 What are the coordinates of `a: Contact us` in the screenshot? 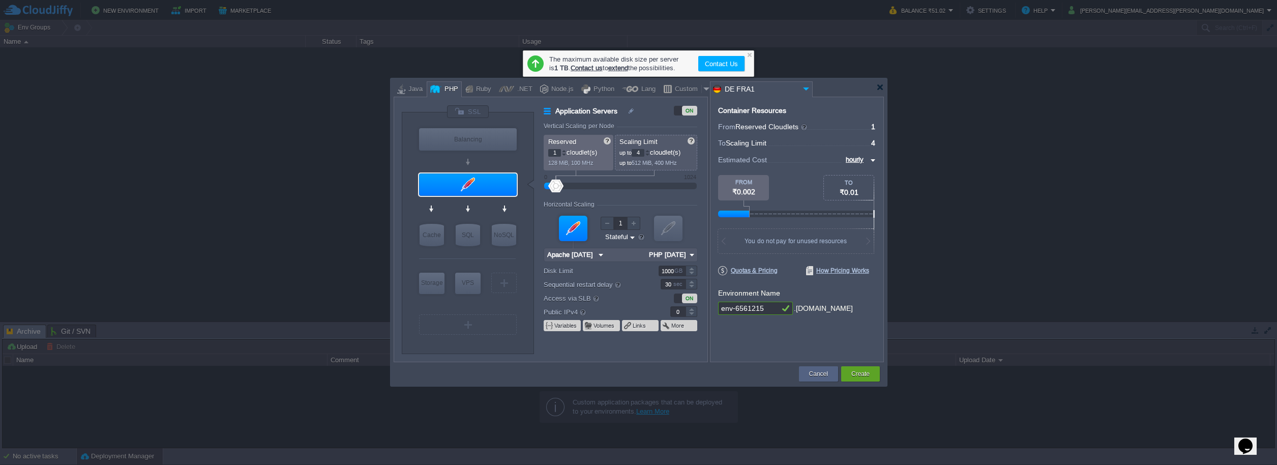 It's located at (586, 68).